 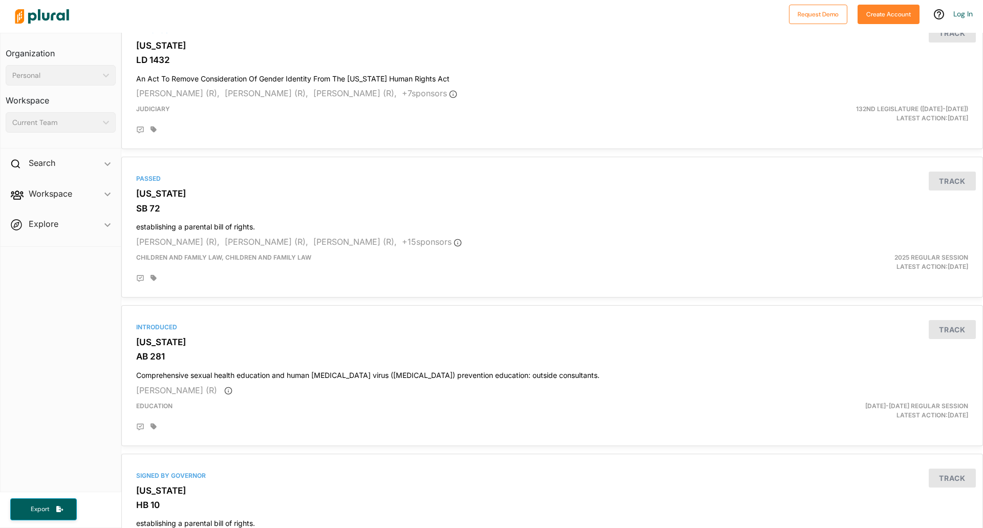 I want to click on span: Judiciary, so click(x=153, y=109).